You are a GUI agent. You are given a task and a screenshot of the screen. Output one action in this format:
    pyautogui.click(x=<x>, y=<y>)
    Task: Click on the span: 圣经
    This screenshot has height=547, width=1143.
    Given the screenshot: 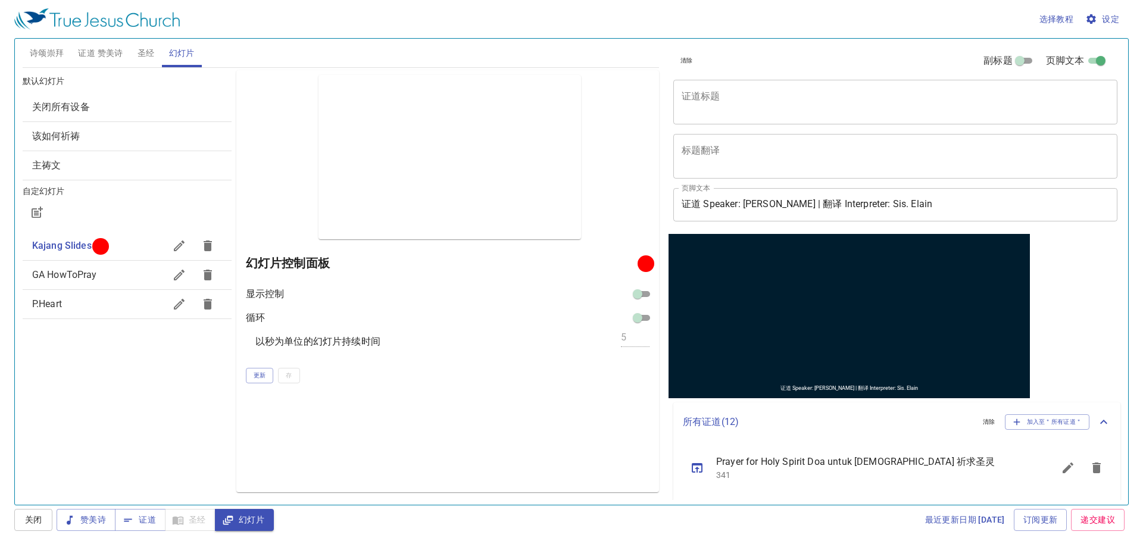 What is the action you would take?
    pyautogui.click(x=146, y=53)
    